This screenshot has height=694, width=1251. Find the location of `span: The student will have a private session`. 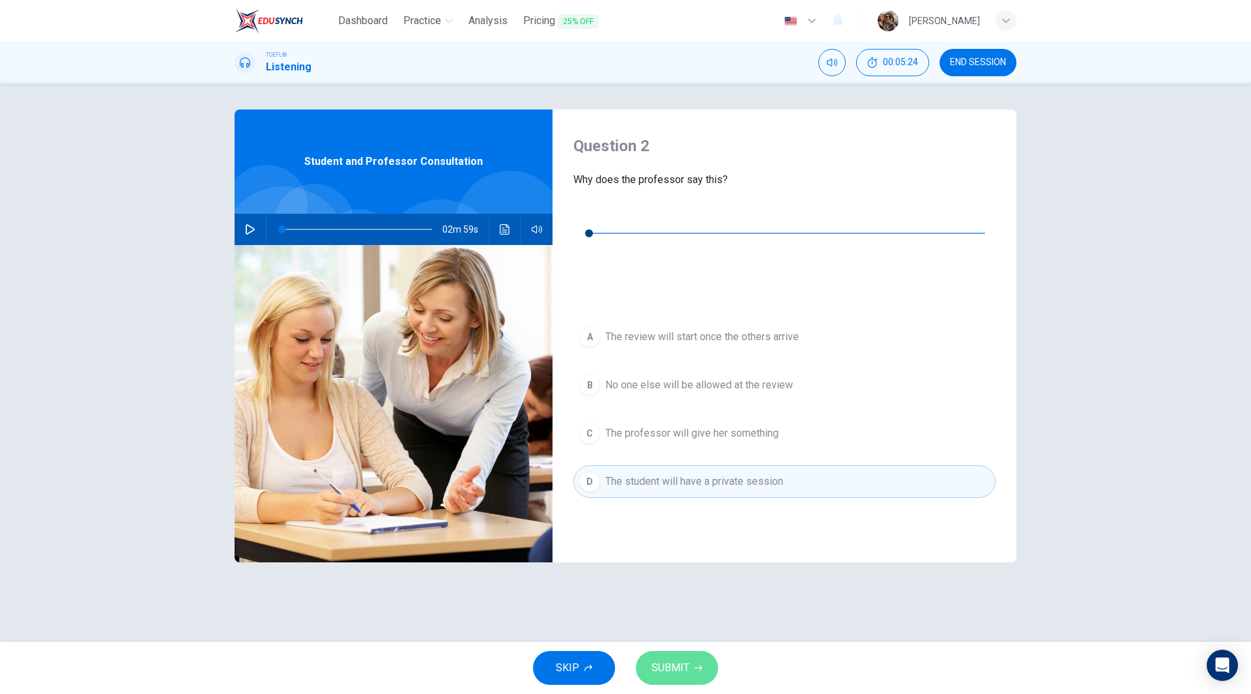

span: The student will have a private session is located at coordinates (694, 481).